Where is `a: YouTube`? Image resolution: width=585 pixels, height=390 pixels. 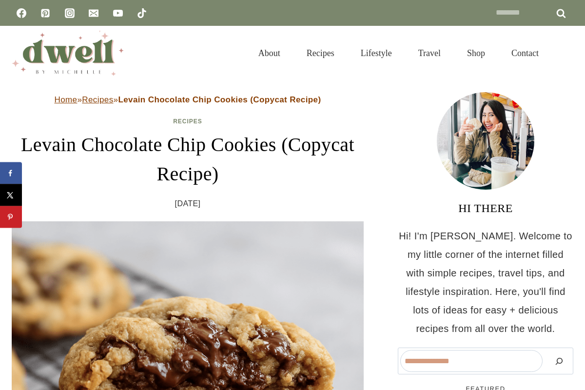
a: YouTube is located at coordinates (118, 13).